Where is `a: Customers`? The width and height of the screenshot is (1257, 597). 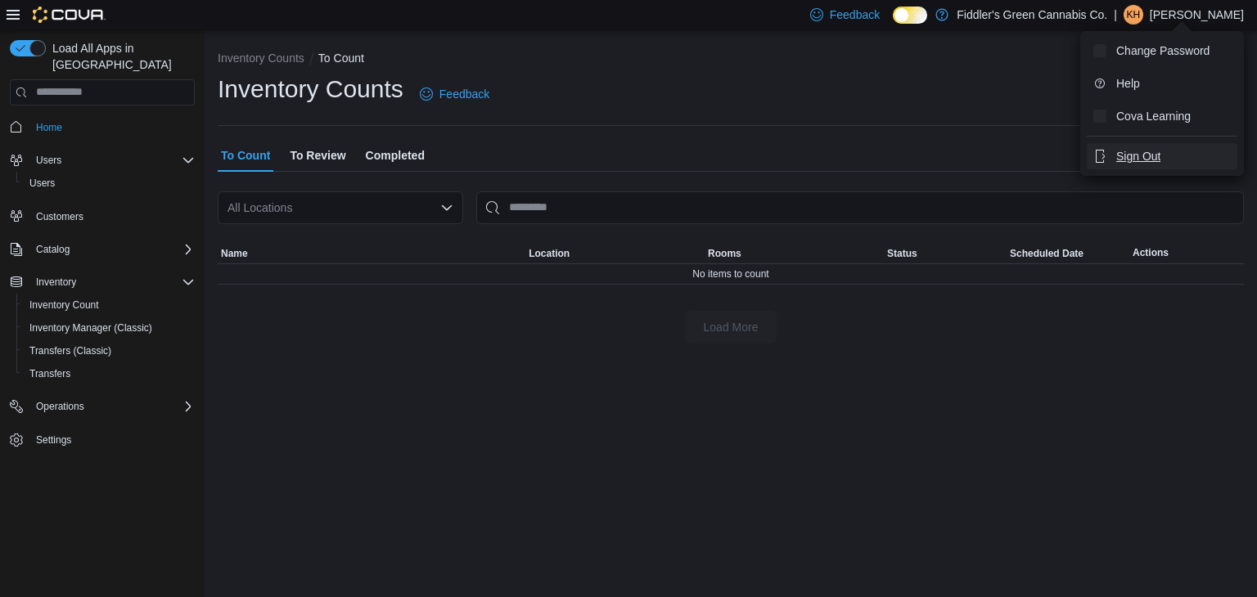 a: Customers is located at coordinates (60, 217).